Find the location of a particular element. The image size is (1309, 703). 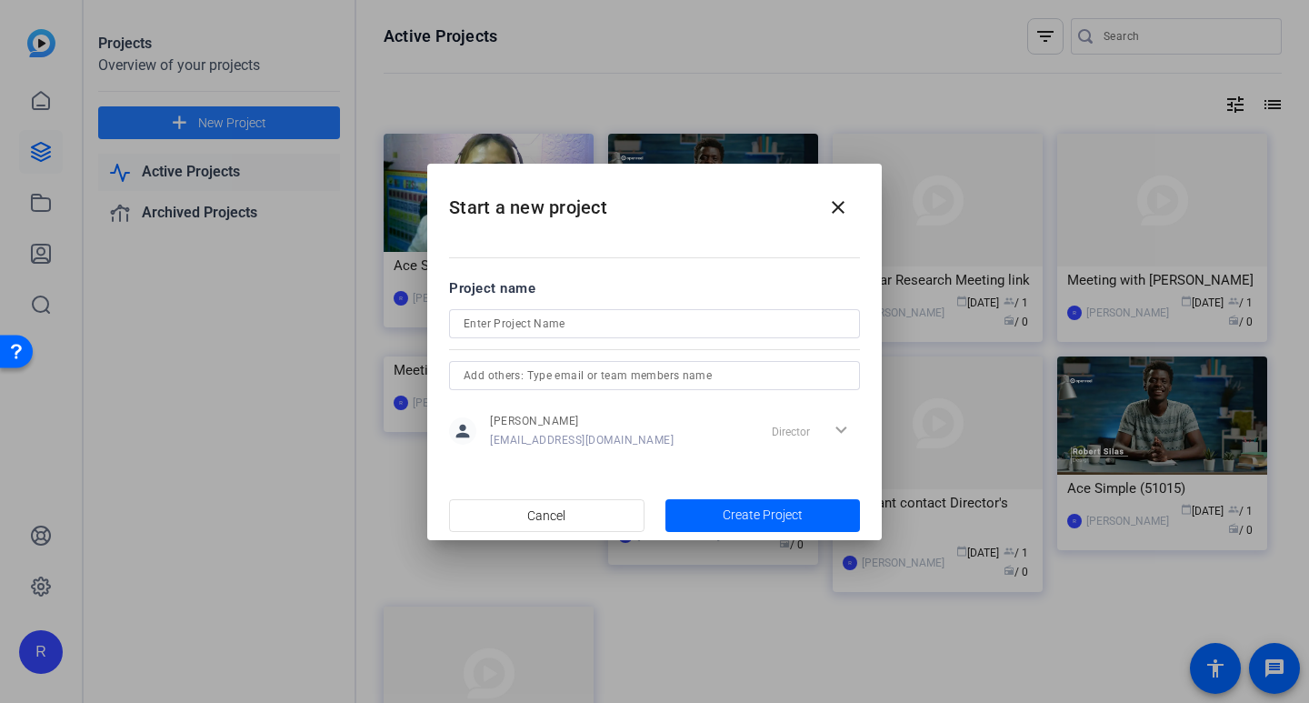

button: Create Project is located at coordinates (763, 515).